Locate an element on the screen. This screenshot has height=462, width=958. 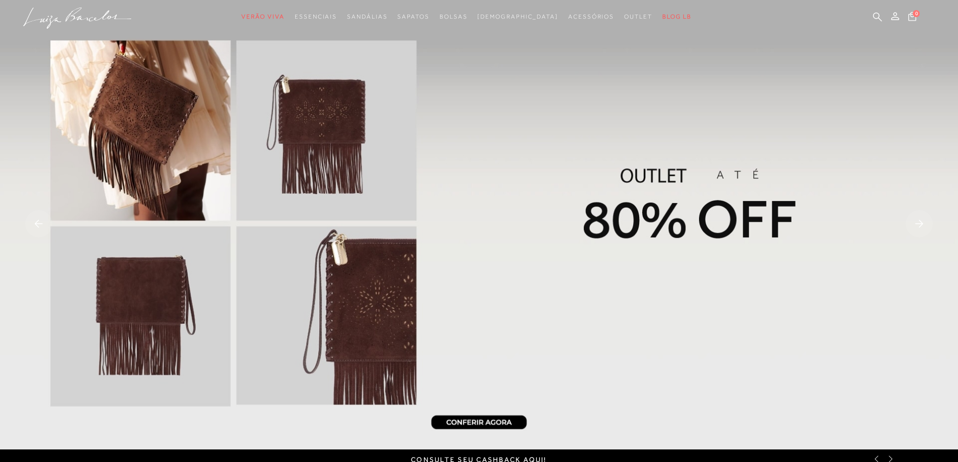
span: BLOG LB is located at coordinates (677, 17).